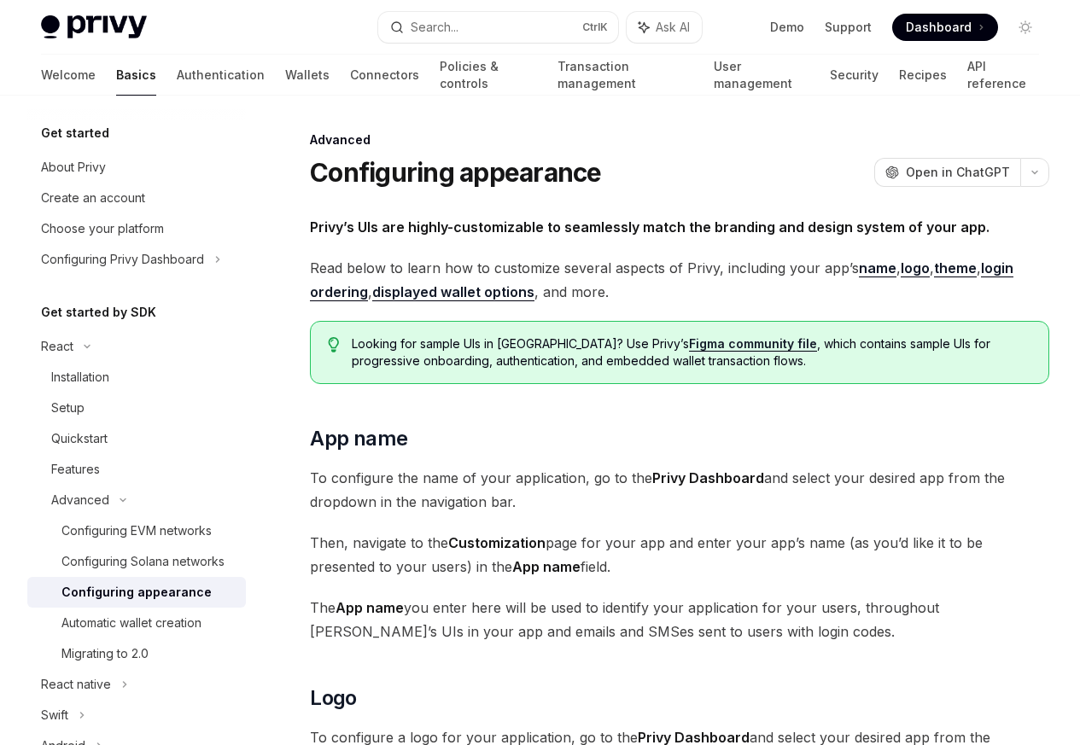 The height and width of the screenshot is (745, 1080). What do you see at coordinates (915, 268) in the screenshot?
I see `a: logo` at bounding box center [915, 268].